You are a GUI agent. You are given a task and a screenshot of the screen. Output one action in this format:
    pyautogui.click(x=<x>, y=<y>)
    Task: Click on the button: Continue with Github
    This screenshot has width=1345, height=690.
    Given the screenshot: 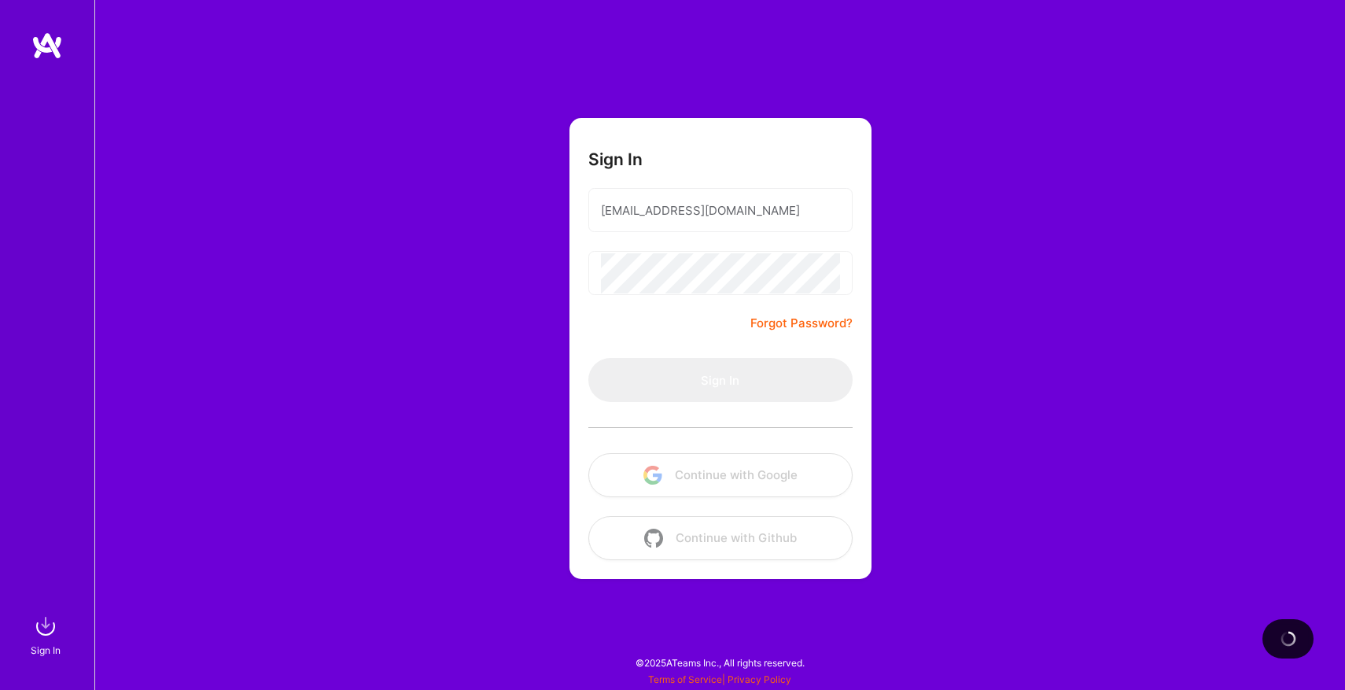 What is the action you would take?
    pyautogui.click(x=720, y=538)
    